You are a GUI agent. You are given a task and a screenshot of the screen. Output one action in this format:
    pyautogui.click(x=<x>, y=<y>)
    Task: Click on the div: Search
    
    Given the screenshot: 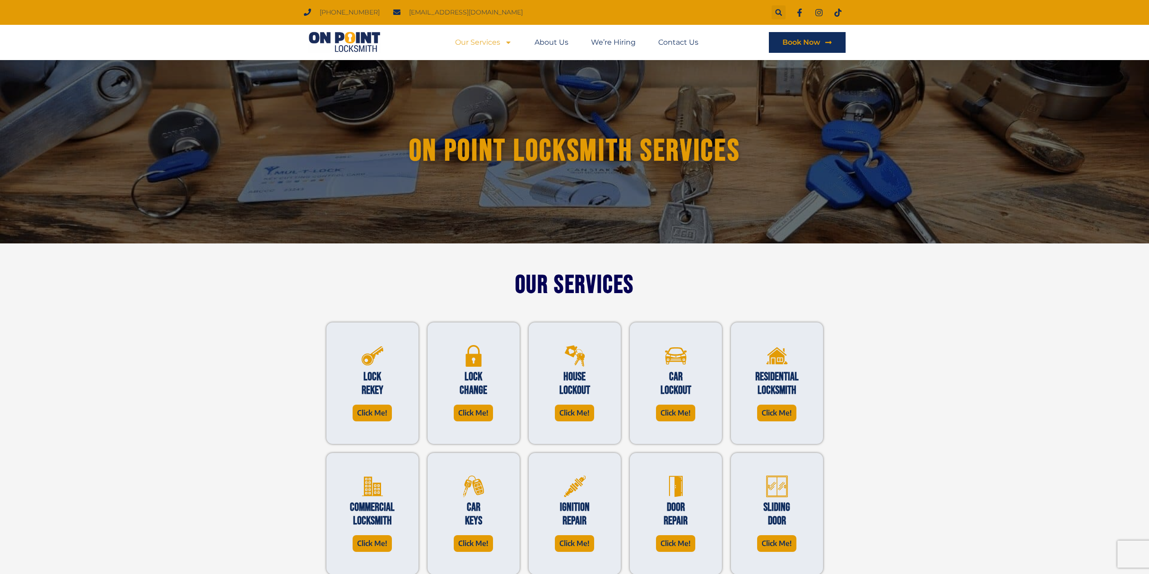 What is the action you would take?
    pyautogui.click(x=778, y=12)
    